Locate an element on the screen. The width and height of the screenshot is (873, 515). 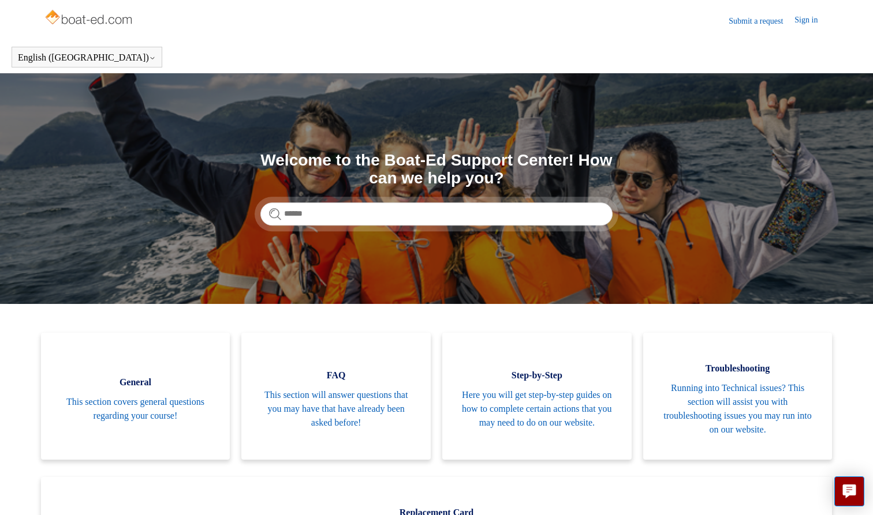
span: General is located at coordinates (136, 383).